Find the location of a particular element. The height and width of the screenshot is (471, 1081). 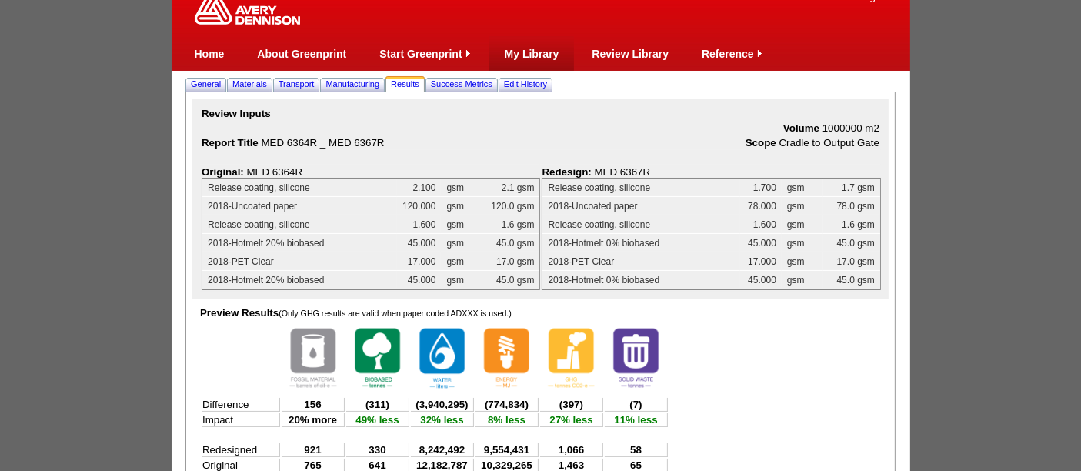

span: 58 is located at coordinates (635, 449).